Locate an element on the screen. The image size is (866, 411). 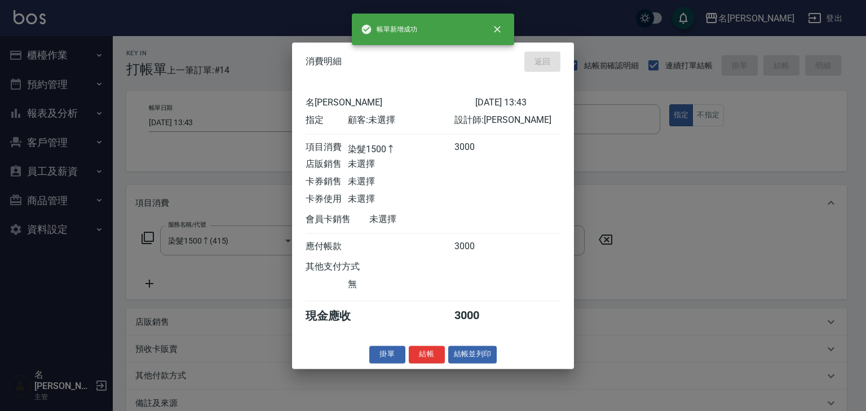
div: 指定 is located at coordinates (326, 120).